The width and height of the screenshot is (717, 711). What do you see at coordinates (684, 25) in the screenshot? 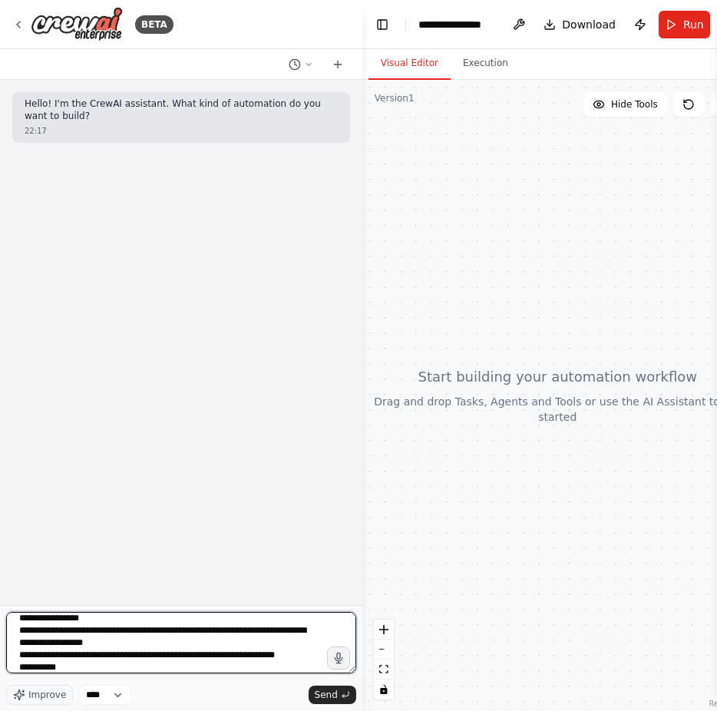
I see `button: Run` at bounding box center [684, 25].